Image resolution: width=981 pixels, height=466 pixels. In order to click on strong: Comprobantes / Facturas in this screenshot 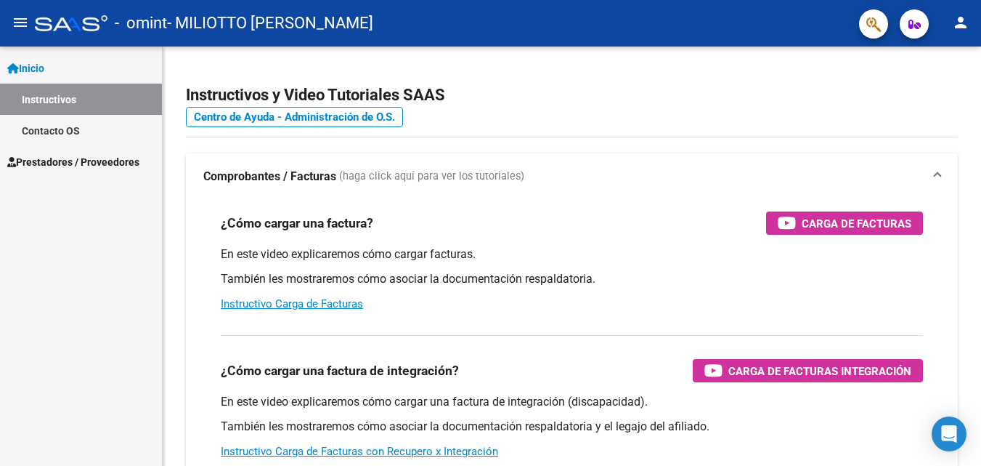, I will do `click(269, 177)`.